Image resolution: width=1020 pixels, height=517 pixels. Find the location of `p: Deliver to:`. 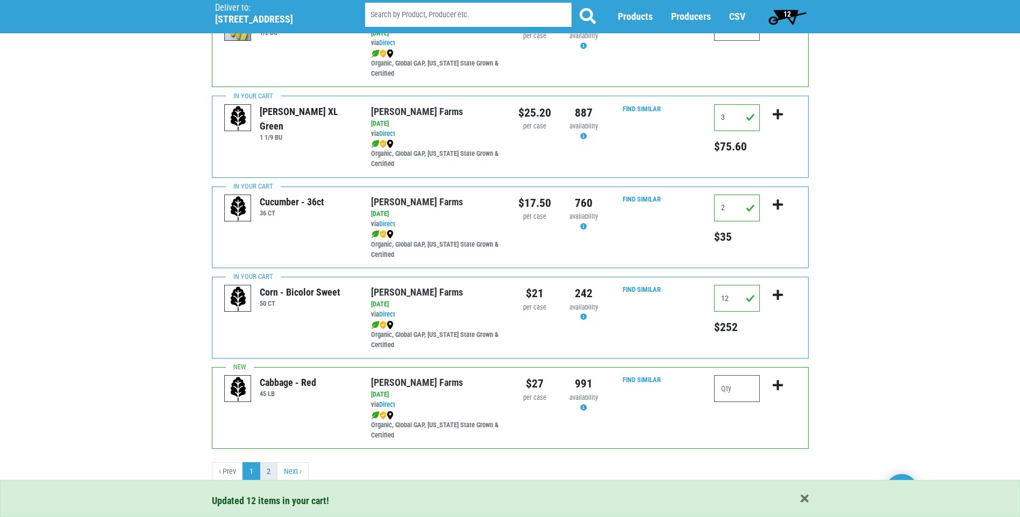

p: Deliver to: is located at coordinates (276, 8).